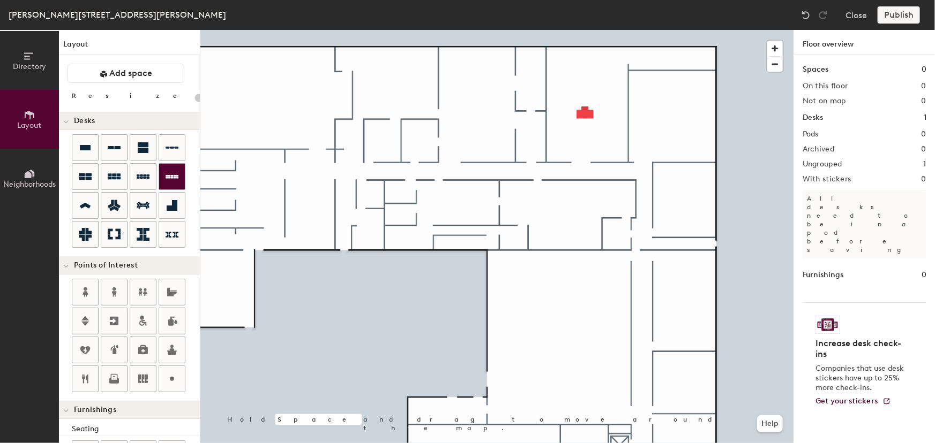 Image resolution: width=935 pixels, height=443 pixels. Describe the element at coordinates (126, 73) in the screenshot. I see `button: Add space` at that location.